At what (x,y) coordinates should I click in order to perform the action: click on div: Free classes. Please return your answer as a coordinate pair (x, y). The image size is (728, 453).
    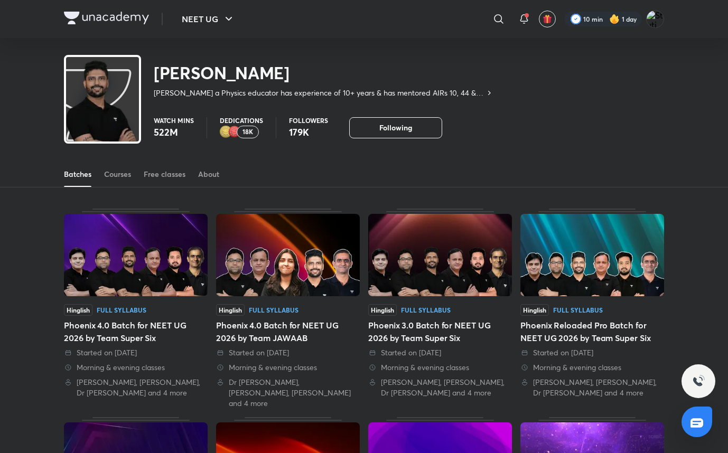
    Looking at the image, I should click on (164, 174).